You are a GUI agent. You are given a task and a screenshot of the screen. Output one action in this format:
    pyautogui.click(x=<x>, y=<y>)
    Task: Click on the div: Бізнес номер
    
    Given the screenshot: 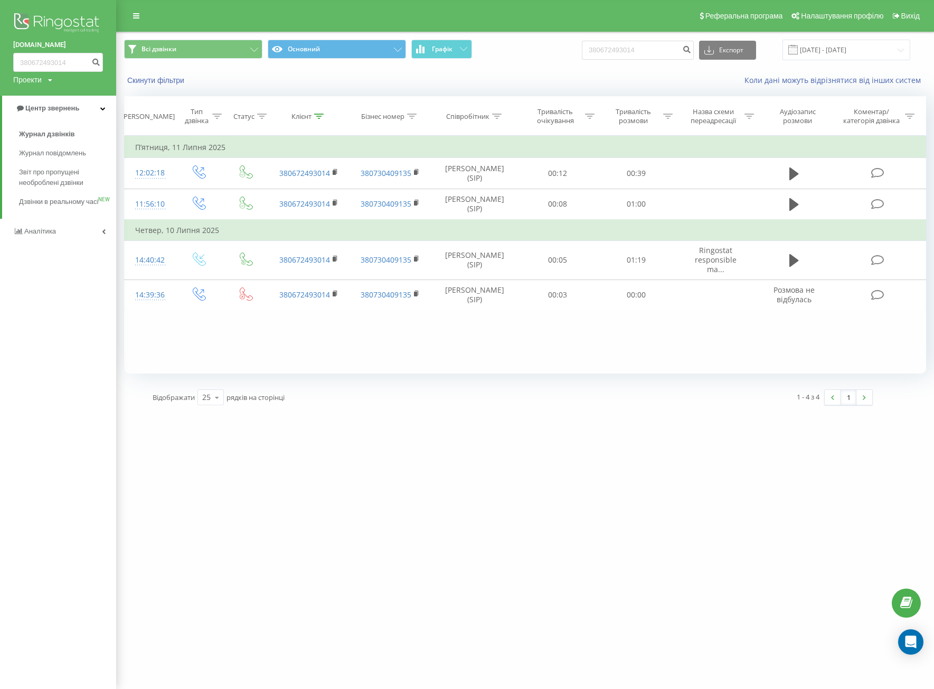 What is the action you would take?
    pyautogui.click(x=383, y=116)
    